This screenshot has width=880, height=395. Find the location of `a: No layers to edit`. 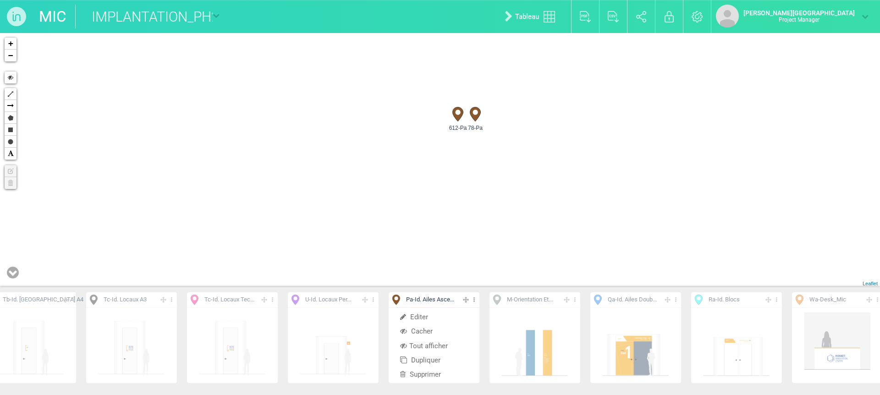

a: No layers to edit is located at coordinates (11, 171).